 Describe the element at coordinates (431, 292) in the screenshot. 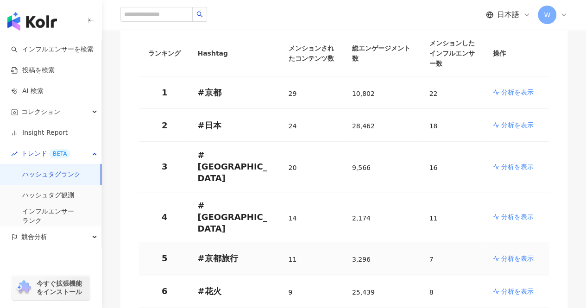

I see `span: 8` at that location.